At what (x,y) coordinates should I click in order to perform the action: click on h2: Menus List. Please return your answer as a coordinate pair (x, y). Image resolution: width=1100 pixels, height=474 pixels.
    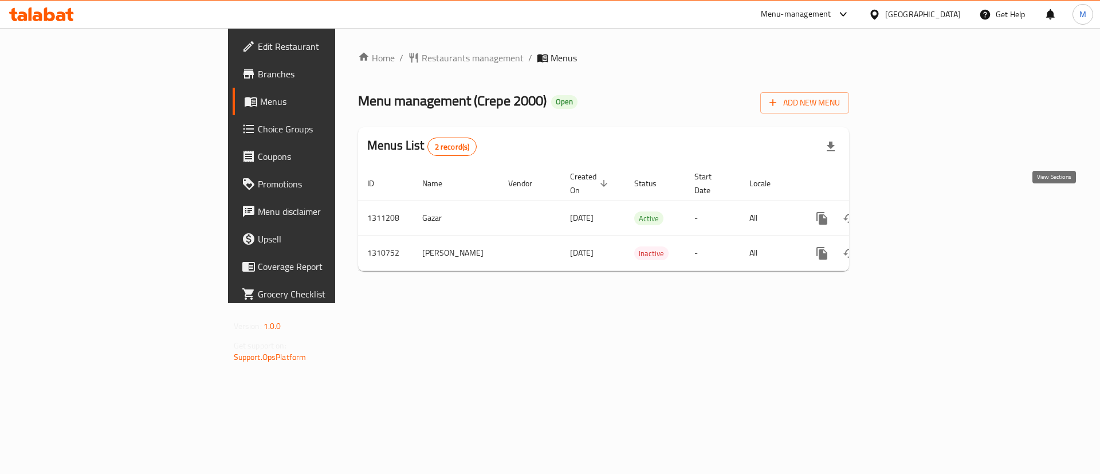
    Looking at the image, I should click on (422, 146).